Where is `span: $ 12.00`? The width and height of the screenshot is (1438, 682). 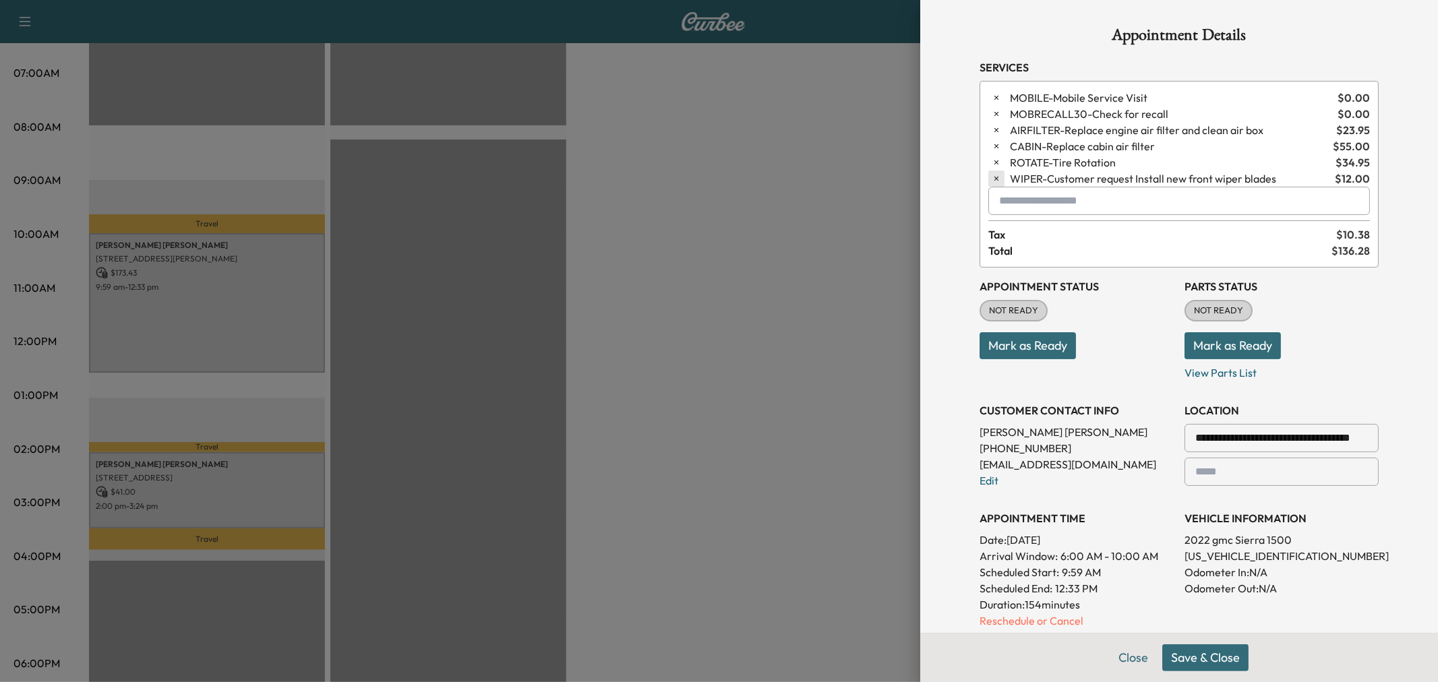 span: $ 12.00 is located at coordinates (1352, 179).